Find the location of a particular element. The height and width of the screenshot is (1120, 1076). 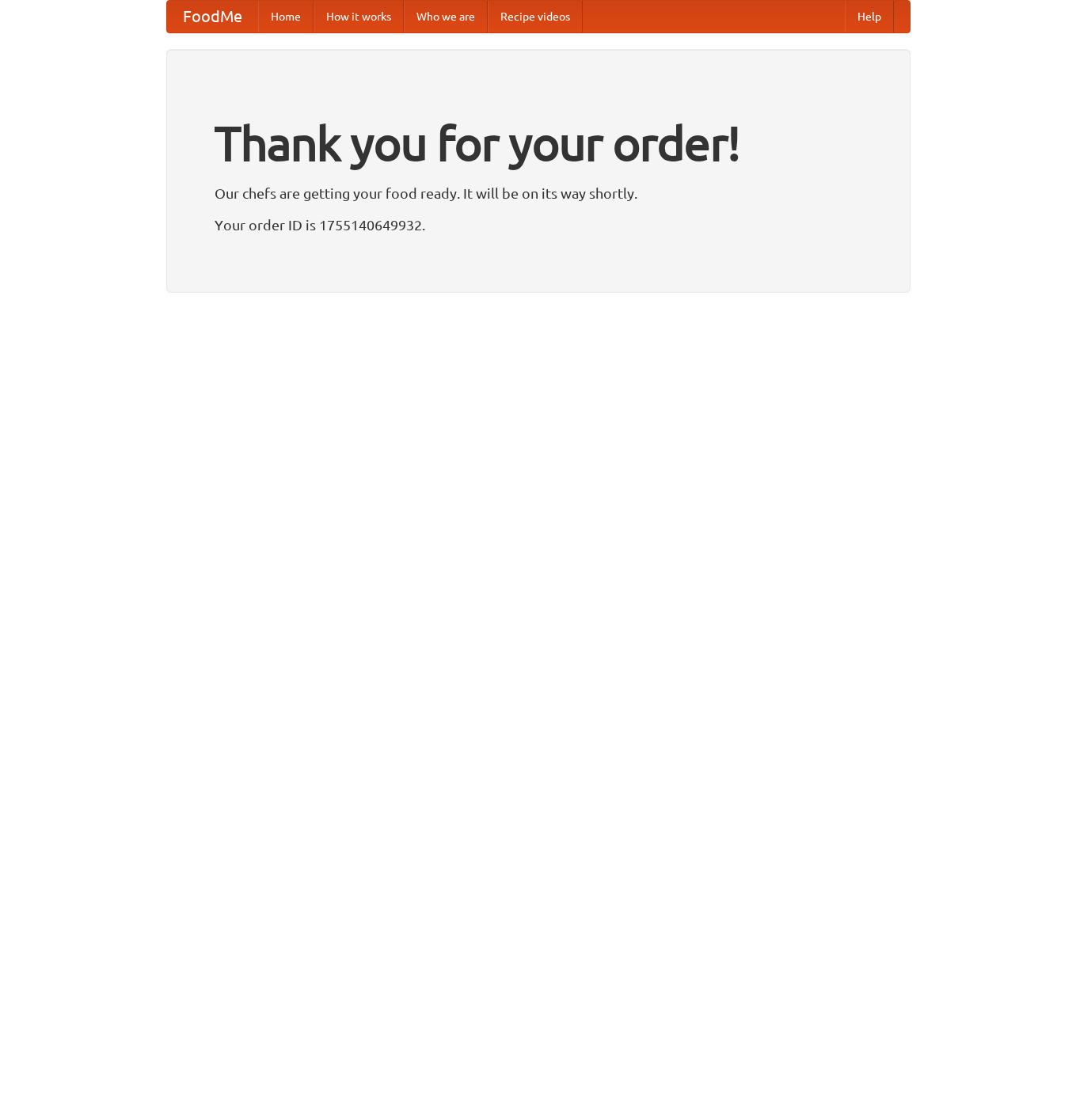

a: How it works is located at coordinates (359, 17).